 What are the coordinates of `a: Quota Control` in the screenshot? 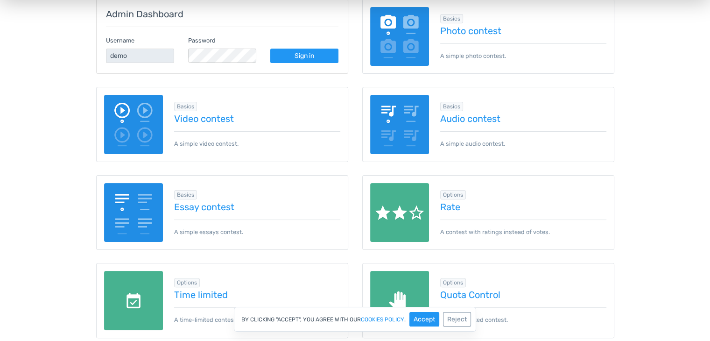 It's located at (523, 294).